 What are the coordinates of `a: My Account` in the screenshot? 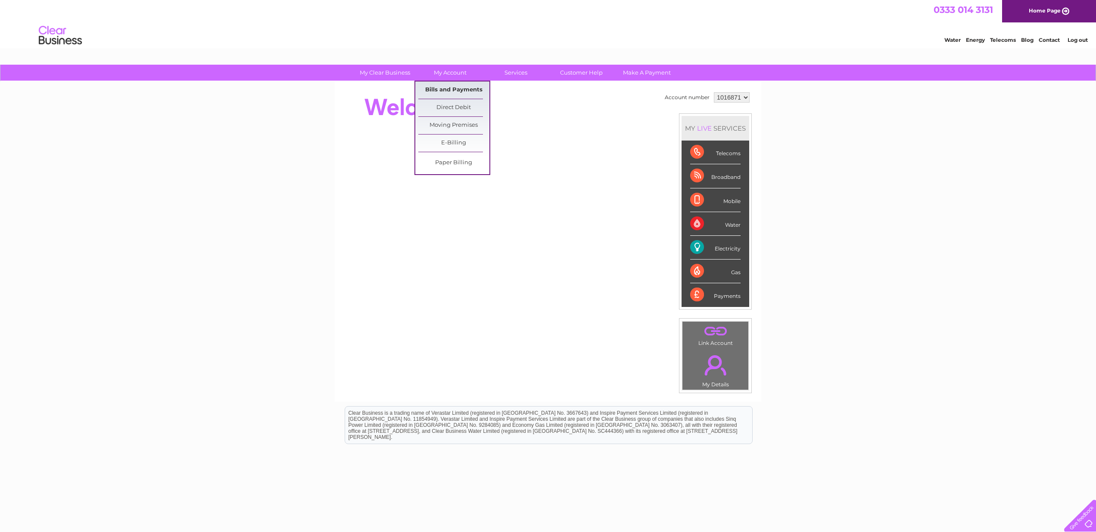 It's located at (450, 72).